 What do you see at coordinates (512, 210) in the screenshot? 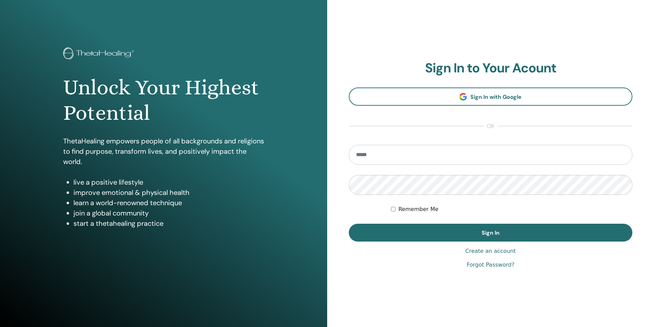
I see `div: Keep me authenticated indefinitely or until I manually logout` at bounding box center [512, 210].